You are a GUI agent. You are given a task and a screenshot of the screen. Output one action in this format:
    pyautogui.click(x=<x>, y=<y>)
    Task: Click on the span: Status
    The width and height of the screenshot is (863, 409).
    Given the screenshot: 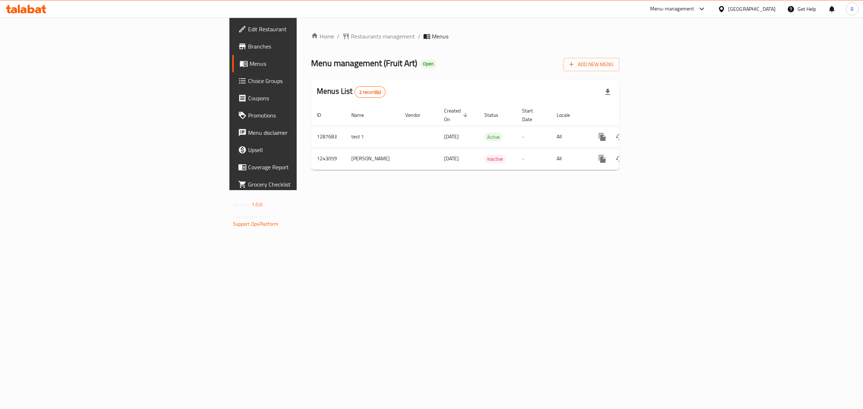 What is the action you would take?
    pyautogui.click(x=496, y=115)
    